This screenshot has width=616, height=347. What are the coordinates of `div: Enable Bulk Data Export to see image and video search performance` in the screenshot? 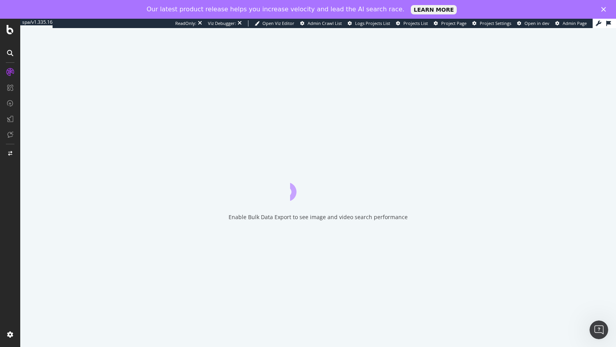 It's located at (318, 217).